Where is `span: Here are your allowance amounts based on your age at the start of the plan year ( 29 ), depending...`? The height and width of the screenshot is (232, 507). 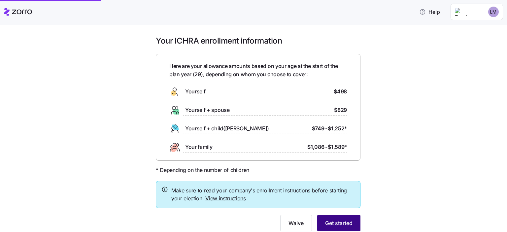
span: Here are your allowance amounts based on your age at the start of the plan year ( 29 ), depending... is located at coordinates (258, 70).